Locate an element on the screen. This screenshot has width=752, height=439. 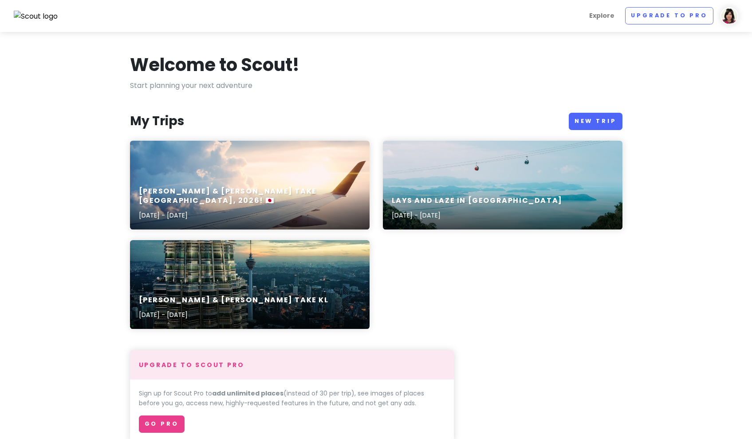
a: Upgrade to Pro is located at coordinates (669, 16).